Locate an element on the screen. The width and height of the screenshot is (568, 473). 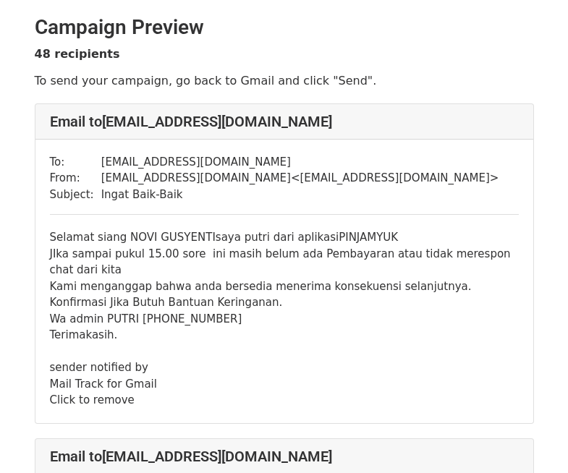
td: Ingat Baik-Baik is located at coordinates (300, 195).